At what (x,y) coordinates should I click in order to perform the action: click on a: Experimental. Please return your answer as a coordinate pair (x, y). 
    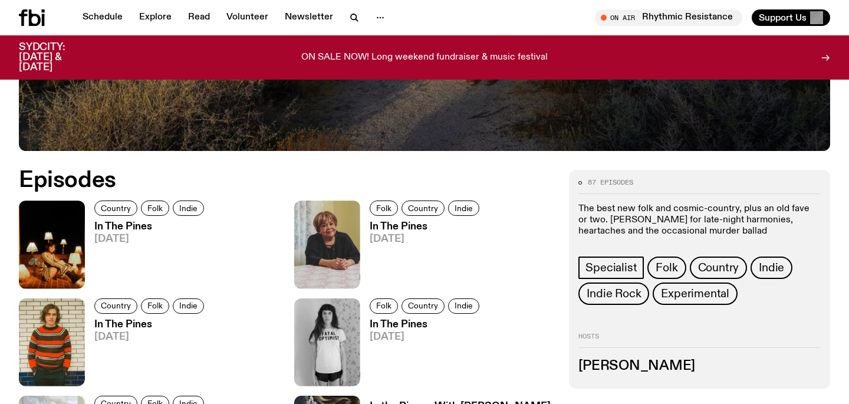
    Looking at the image, I should click on (695, 294).